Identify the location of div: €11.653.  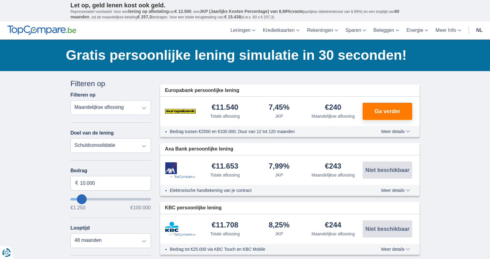
(225, 166).